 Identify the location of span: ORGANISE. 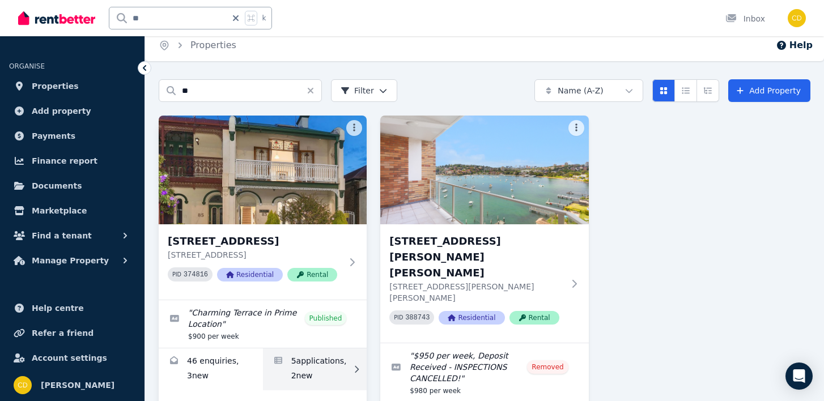
(27, 66).